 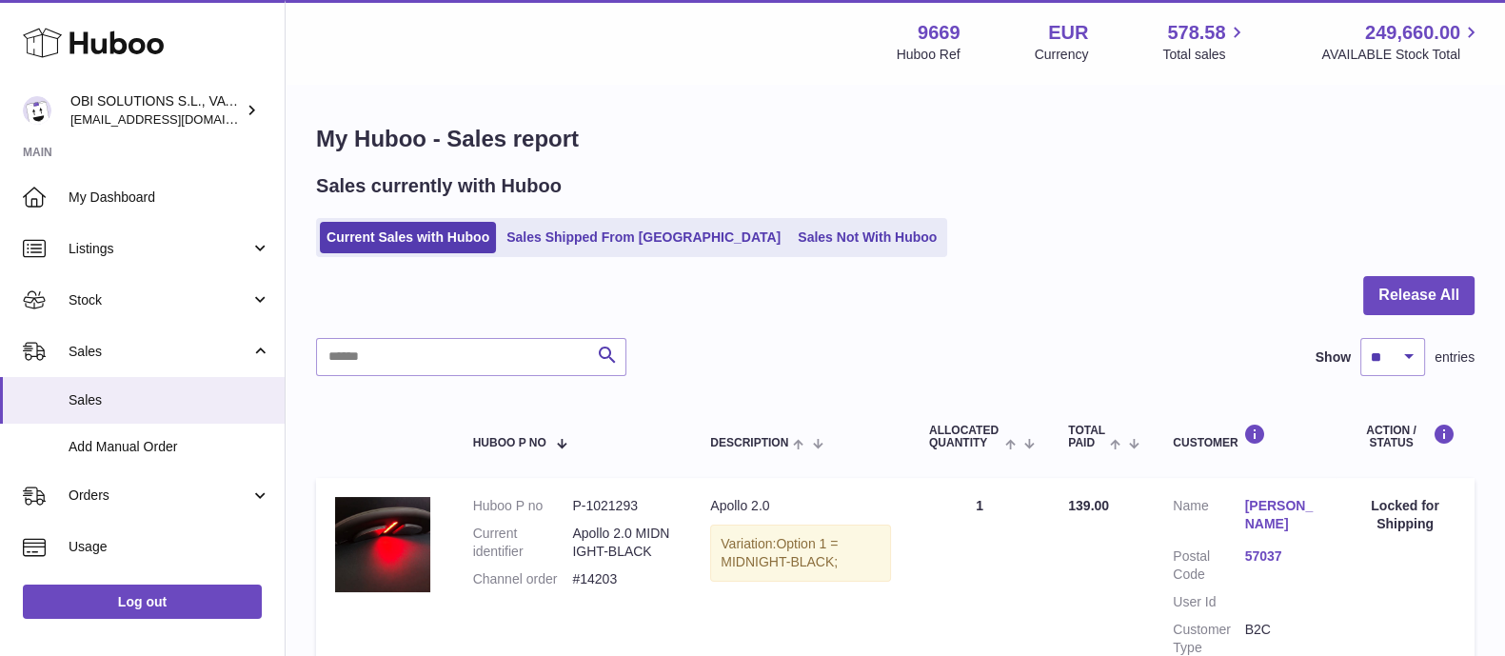 What do you see at coordinates (1208, 602) in the screenshot?
I see `dt: User Id` at bounding box center [1208, 602].